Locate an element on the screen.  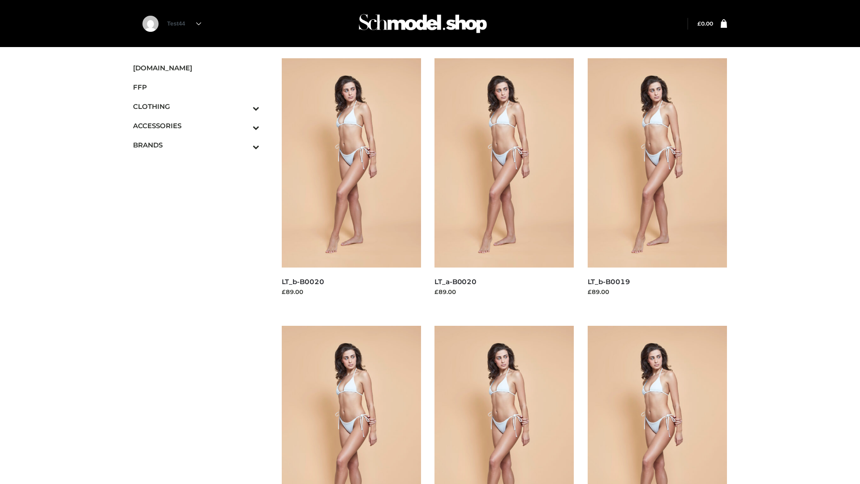
a: CLOTHINGToggle Submenu is located at coordinates (196, 106).